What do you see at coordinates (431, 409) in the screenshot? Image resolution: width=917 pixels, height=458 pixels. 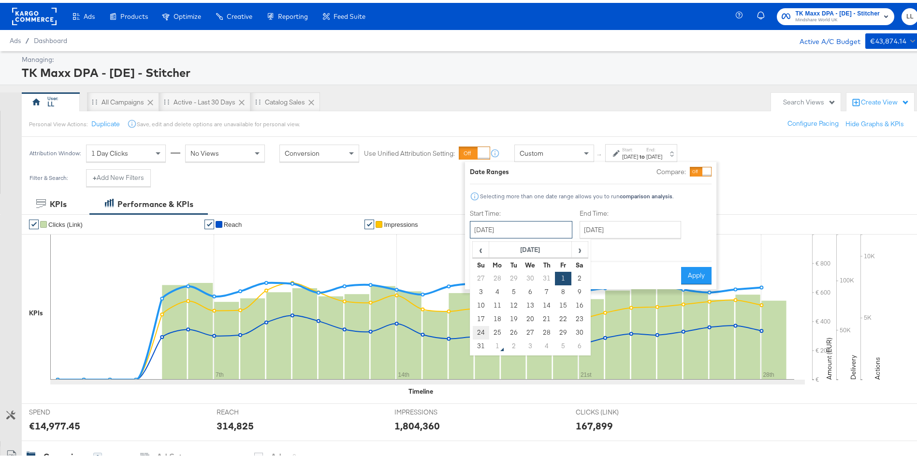 I see `span: IMPRESSIONS` at bounding box center [431, 409].